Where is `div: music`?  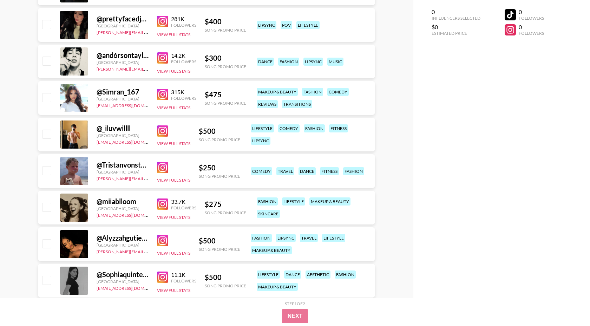 div: music is located at coordinates (336, 62).